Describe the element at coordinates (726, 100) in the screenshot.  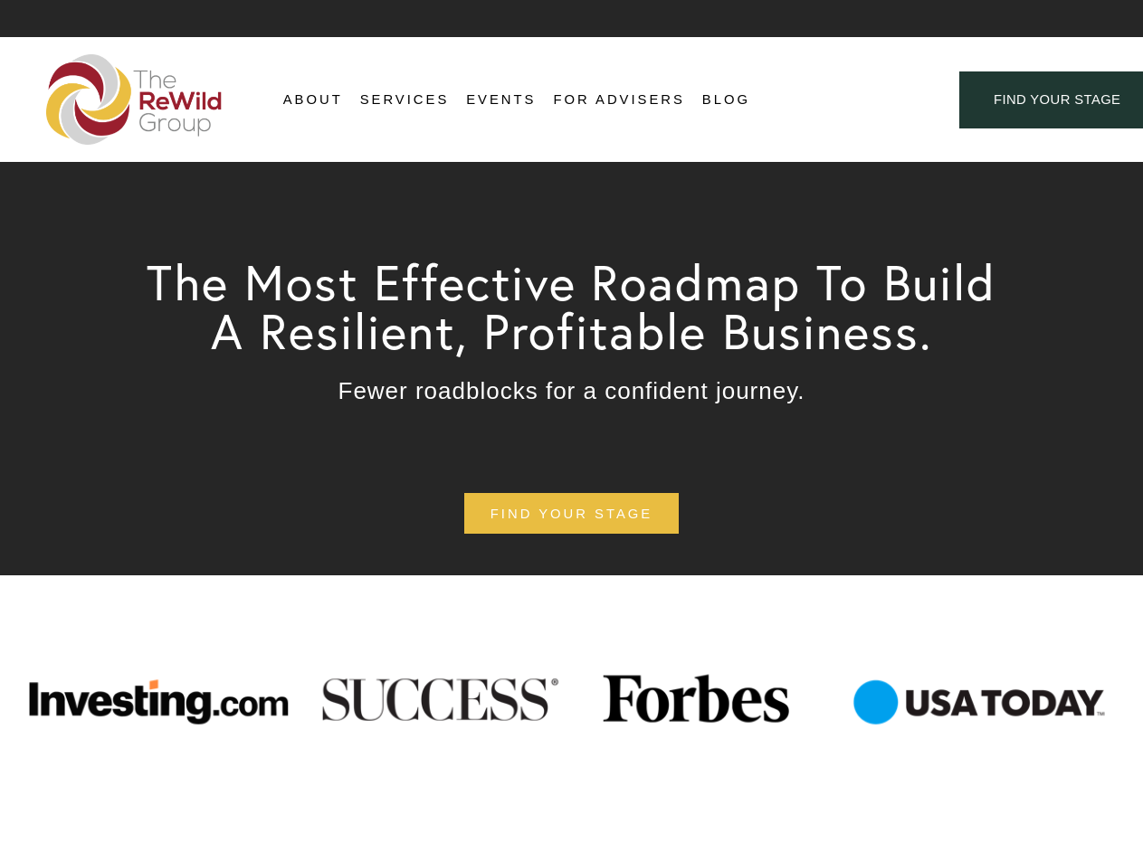
I see `a: Blog` at that location.